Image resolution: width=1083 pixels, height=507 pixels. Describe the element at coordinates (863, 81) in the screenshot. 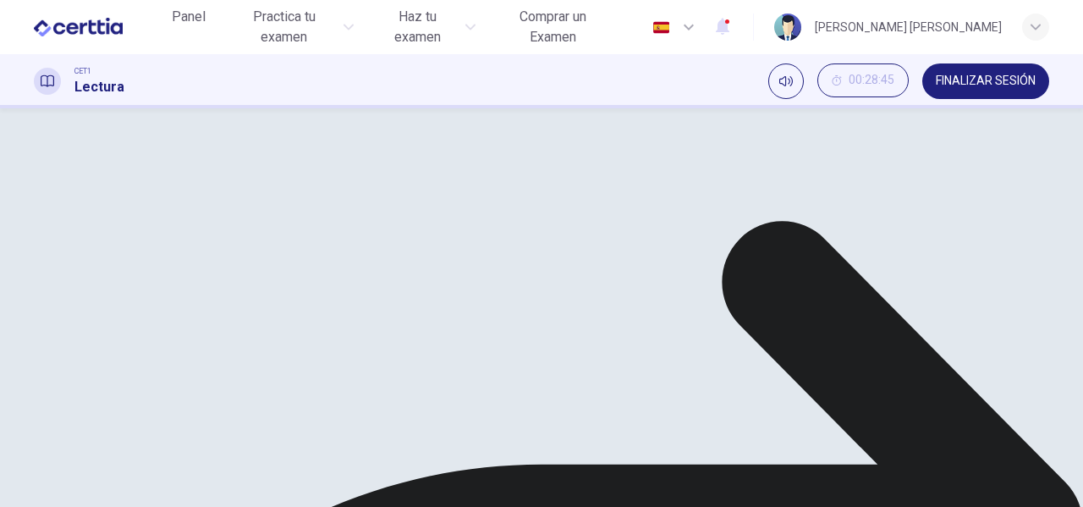

I see `div: Ocultar` at that location.